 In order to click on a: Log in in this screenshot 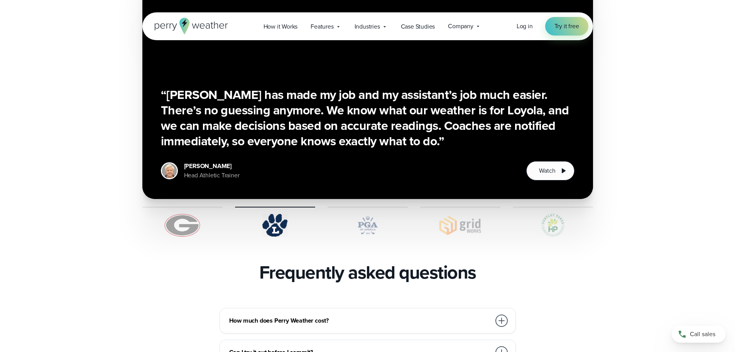, I will do `click(525, 26)`.